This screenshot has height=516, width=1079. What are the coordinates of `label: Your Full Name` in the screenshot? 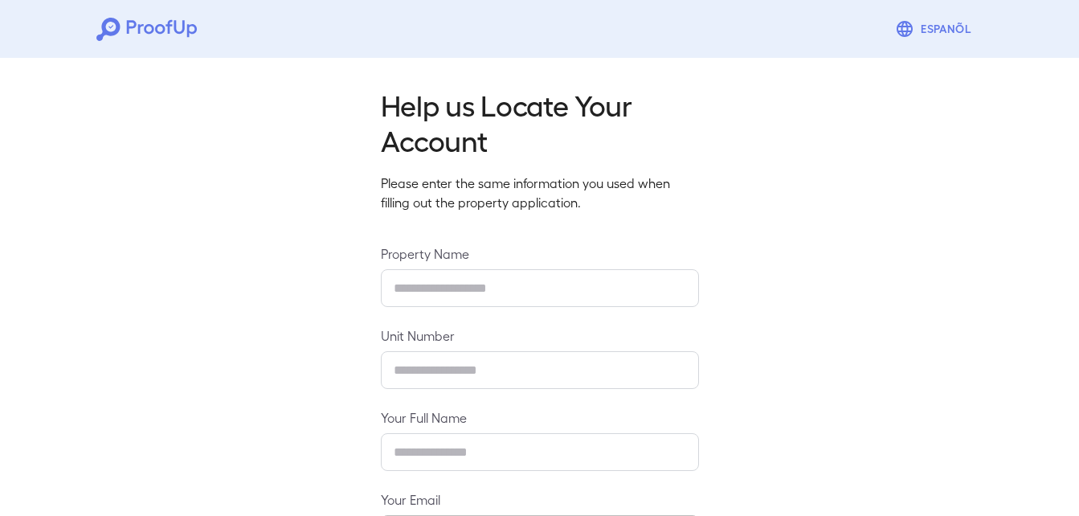 It's located at (540, 417).